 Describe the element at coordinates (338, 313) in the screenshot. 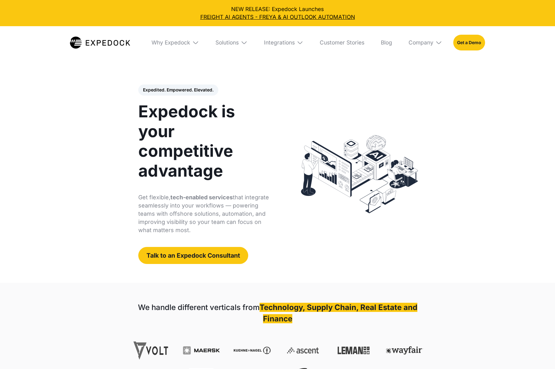

I see `strong: Technology, Supply Chain, Real Estate and Finance` at that location.